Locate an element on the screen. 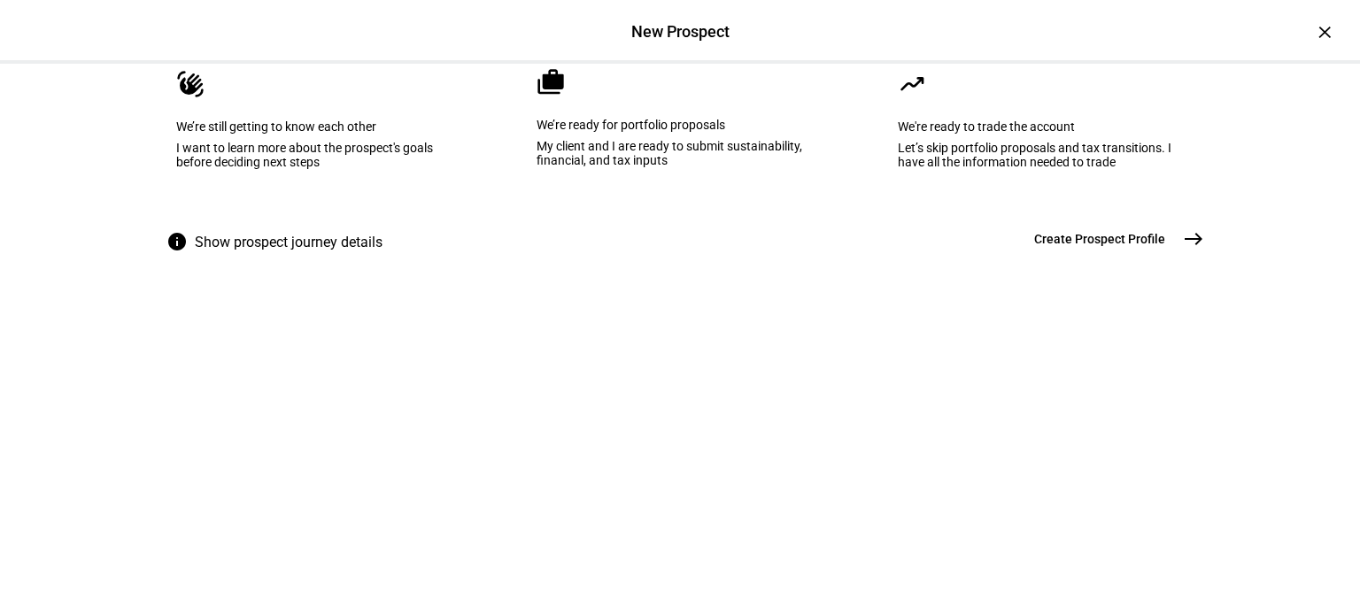  eth-mega-radio-button: We’re still getting to know each other is located at coordinates (319, 132).